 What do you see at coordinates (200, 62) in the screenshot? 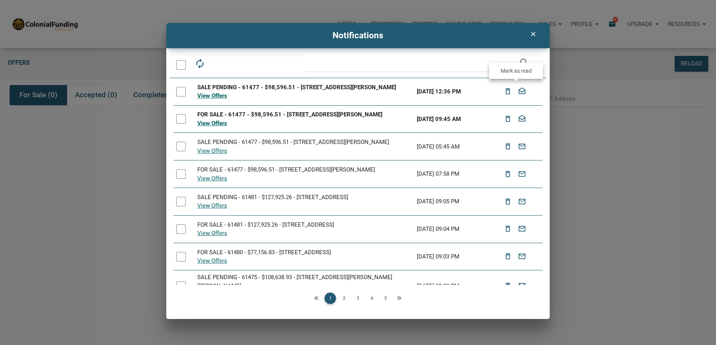
I see `button: autorenew` at bounding box center [200, 62].